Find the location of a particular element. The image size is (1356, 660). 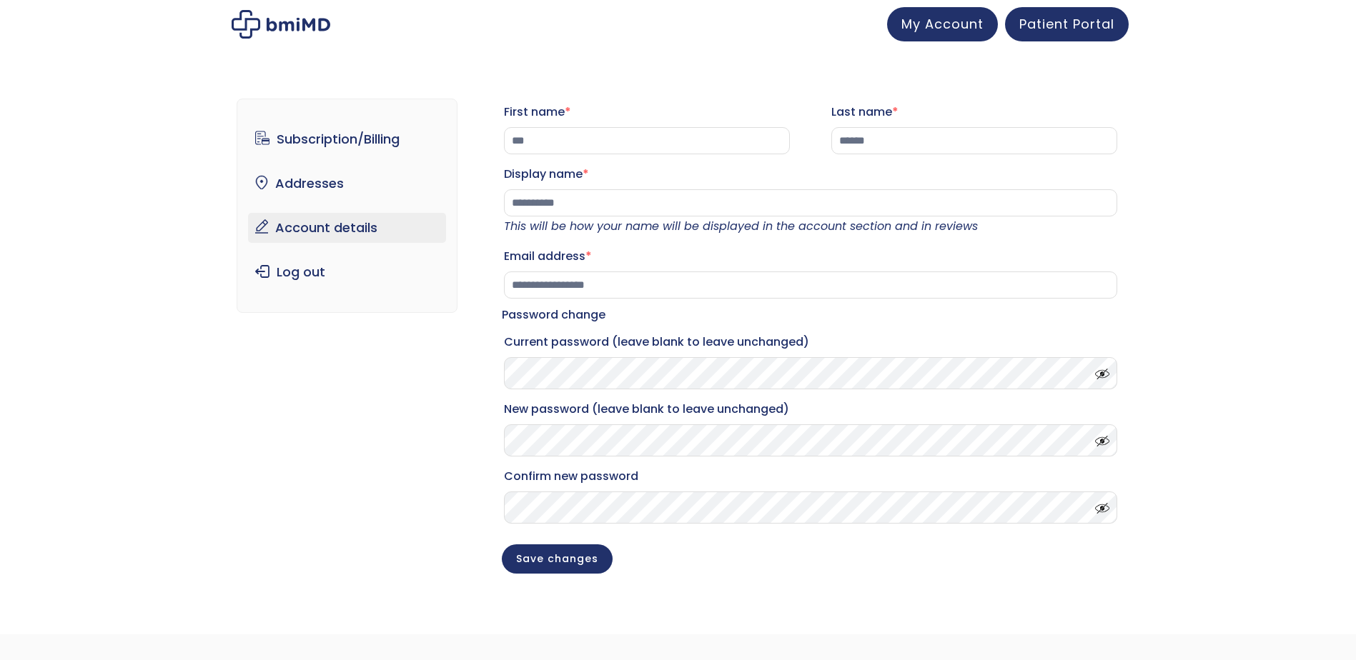

a: Patient Portal is located at coordinates (1066, 24).